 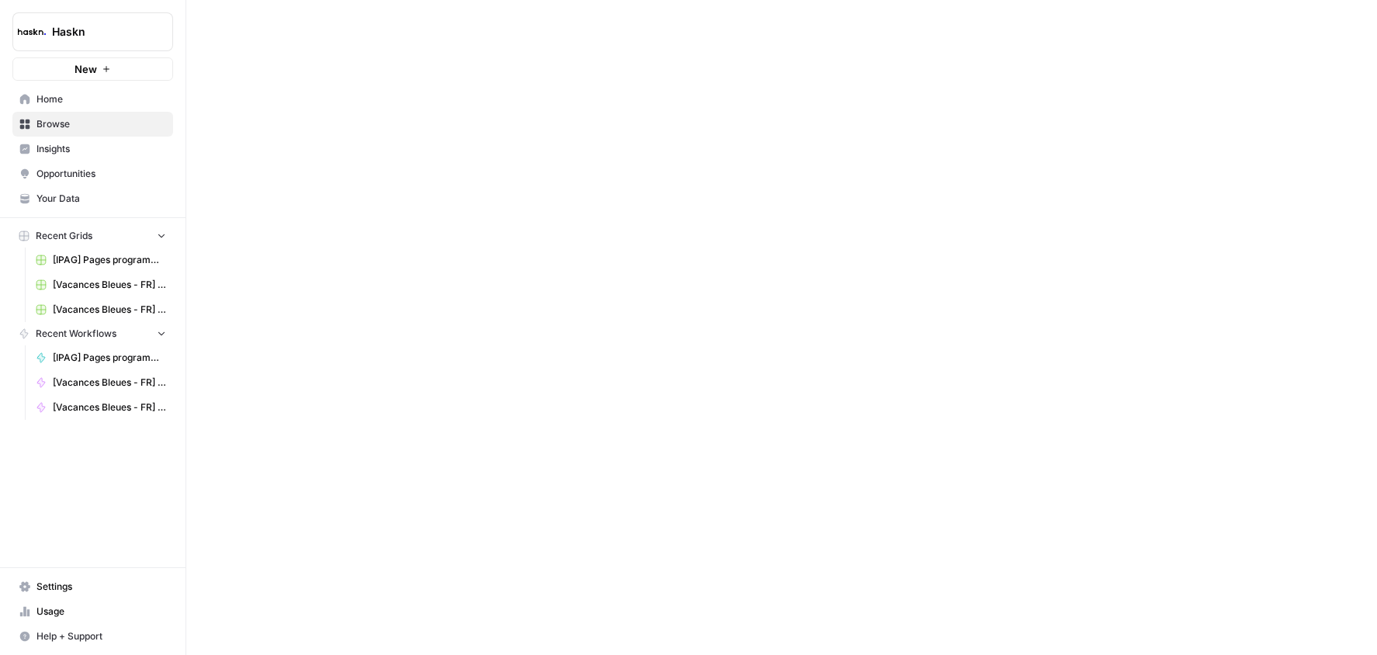 I want to click on button: Workspace: Haskn, so click(x=92, y=32).